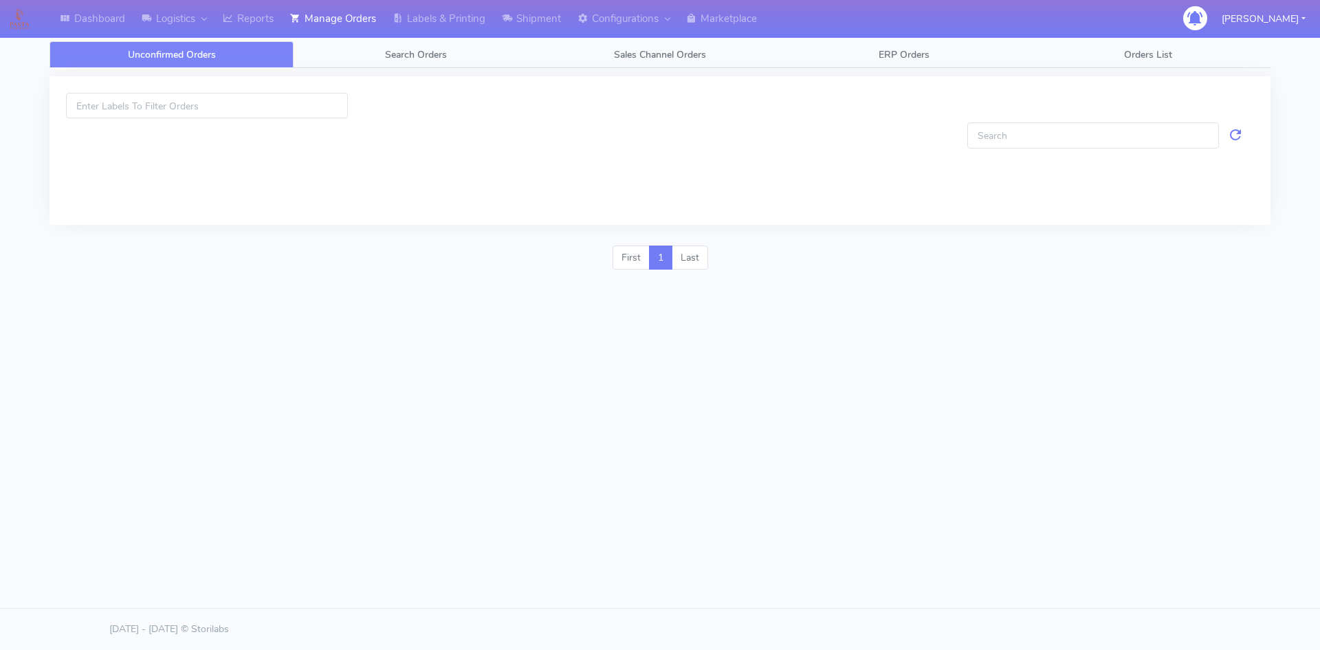  What do you see at coordinates (904, 54) in the screenshot?
I see `span: ERP Orders` at bounding box center [904, 54].